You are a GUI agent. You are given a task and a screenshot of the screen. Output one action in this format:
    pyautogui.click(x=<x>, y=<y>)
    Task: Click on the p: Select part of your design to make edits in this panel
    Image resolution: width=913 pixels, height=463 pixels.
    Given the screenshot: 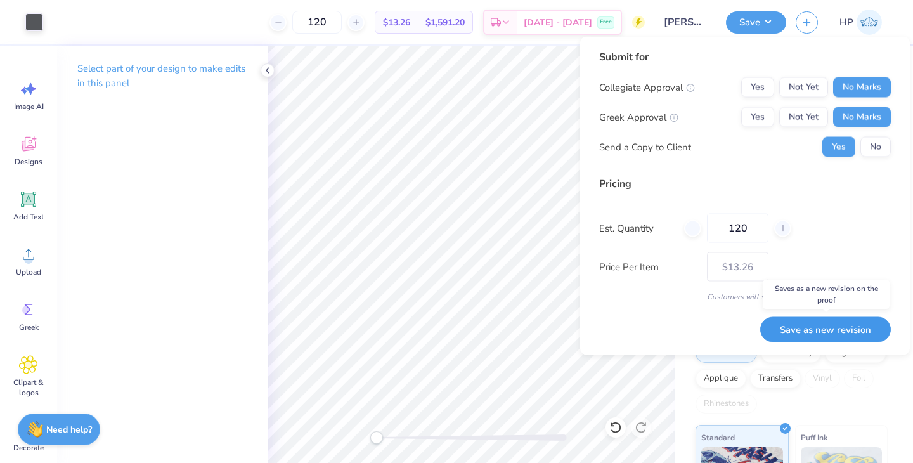 What is the action you would take?
    pyautogui.click(x=162, y=76)
    